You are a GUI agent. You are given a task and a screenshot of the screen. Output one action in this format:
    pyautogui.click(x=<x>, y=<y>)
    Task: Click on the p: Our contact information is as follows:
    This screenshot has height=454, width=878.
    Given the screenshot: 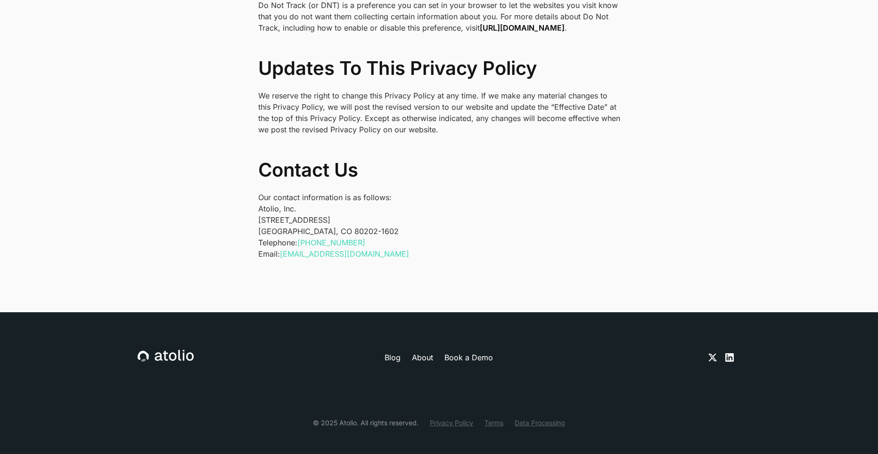 What is the action you would take?
    pyautogui.click(x=439, y=197)
    